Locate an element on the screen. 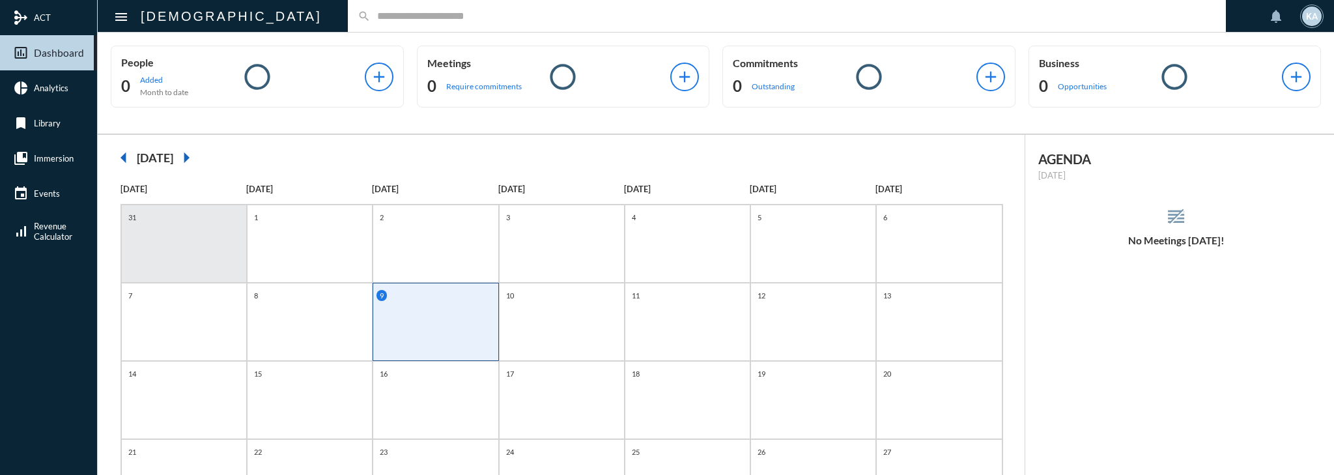 The height and width of the screenshot is (475, 1334). span: Events is located at coordinates (47, 194).